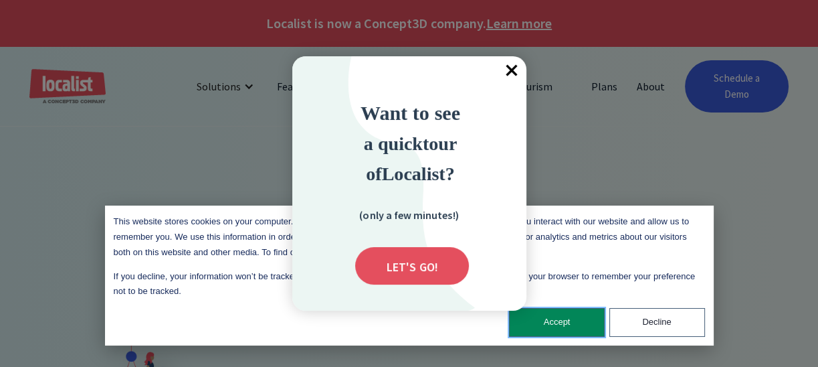 The image size is (818, 367). Describe the element at coordinates (409, 215) in the screenshot. I see `strong: (only a few minutes!)` at that location.